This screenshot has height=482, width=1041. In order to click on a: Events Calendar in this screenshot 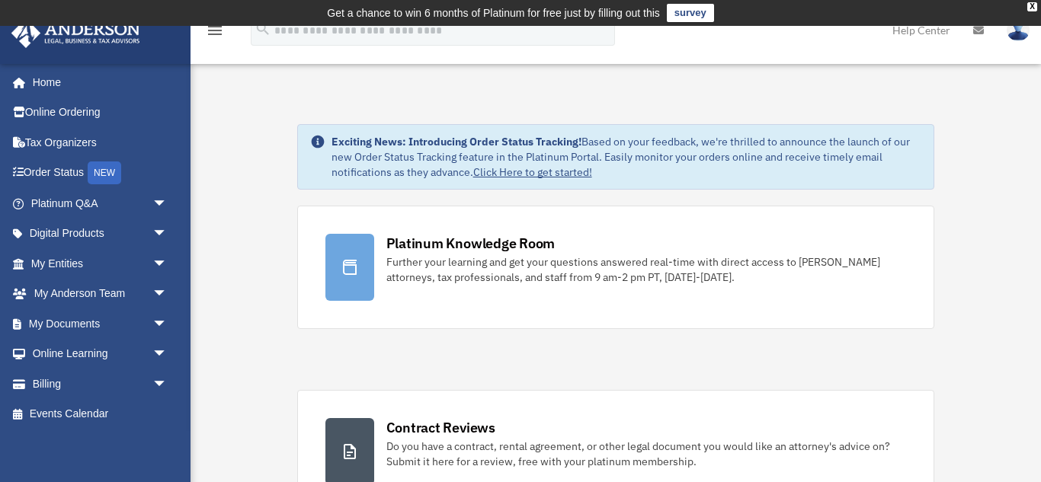, I will do `click(101, 414)`.